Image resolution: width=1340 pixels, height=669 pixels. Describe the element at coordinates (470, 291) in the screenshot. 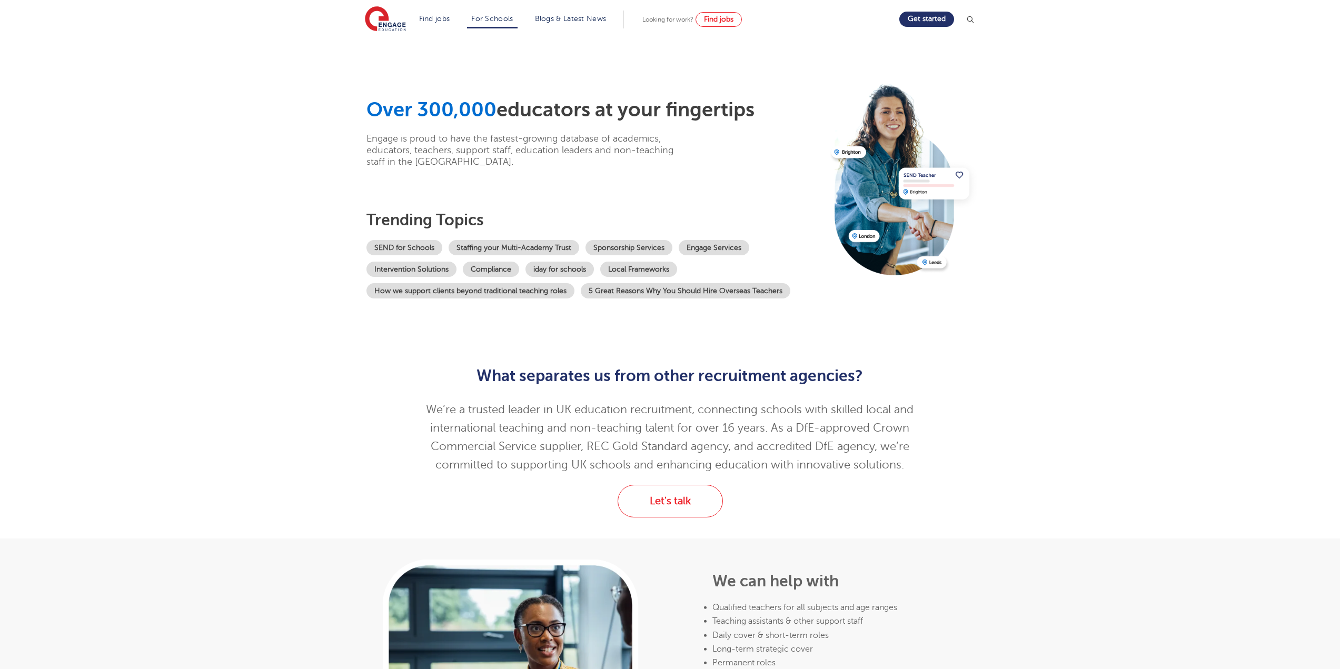

I see `a: How we support clients beyond traditional teaching roles` at that location.